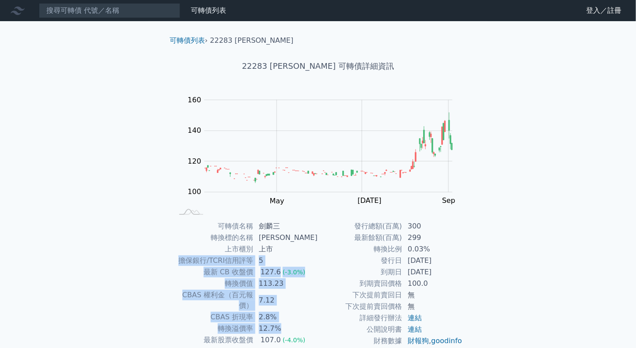 The width and height of the screenshot is (636, 348). What do you see at coordinates (213, 272) in the screenshot?
I see `td: 最新 CB 收盤價` at bounding box center [213, 272].